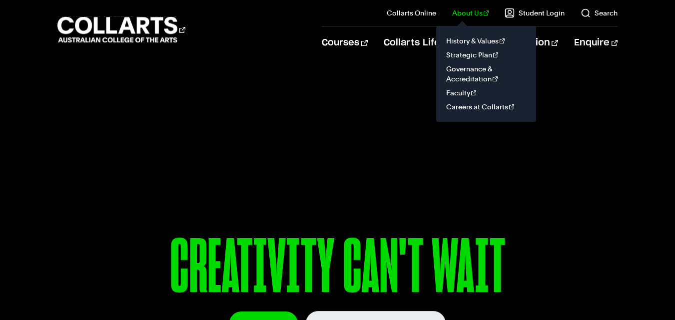  What do you see at coordinates (534, 13) in the screenshot?
I see `a: Student Login` at bounding box center [534, 13].